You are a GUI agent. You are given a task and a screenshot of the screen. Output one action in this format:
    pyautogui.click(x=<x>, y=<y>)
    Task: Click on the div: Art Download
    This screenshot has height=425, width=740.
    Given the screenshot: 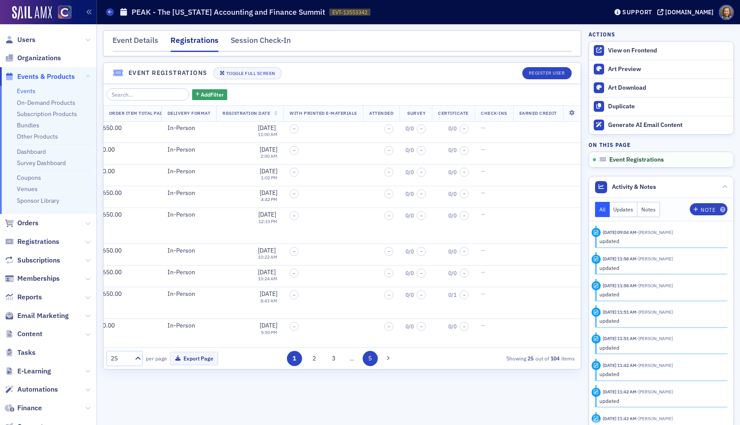 What is the action you would take?
    pyautogui.click(x=669, y=88)
    